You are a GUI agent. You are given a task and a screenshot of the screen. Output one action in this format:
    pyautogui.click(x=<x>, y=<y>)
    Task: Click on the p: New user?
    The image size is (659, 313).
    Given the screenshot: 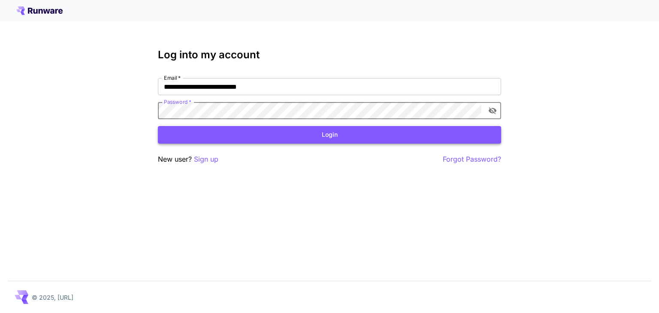 What is the action you would take?
    pyautogui.click(x=188, y=159)
    